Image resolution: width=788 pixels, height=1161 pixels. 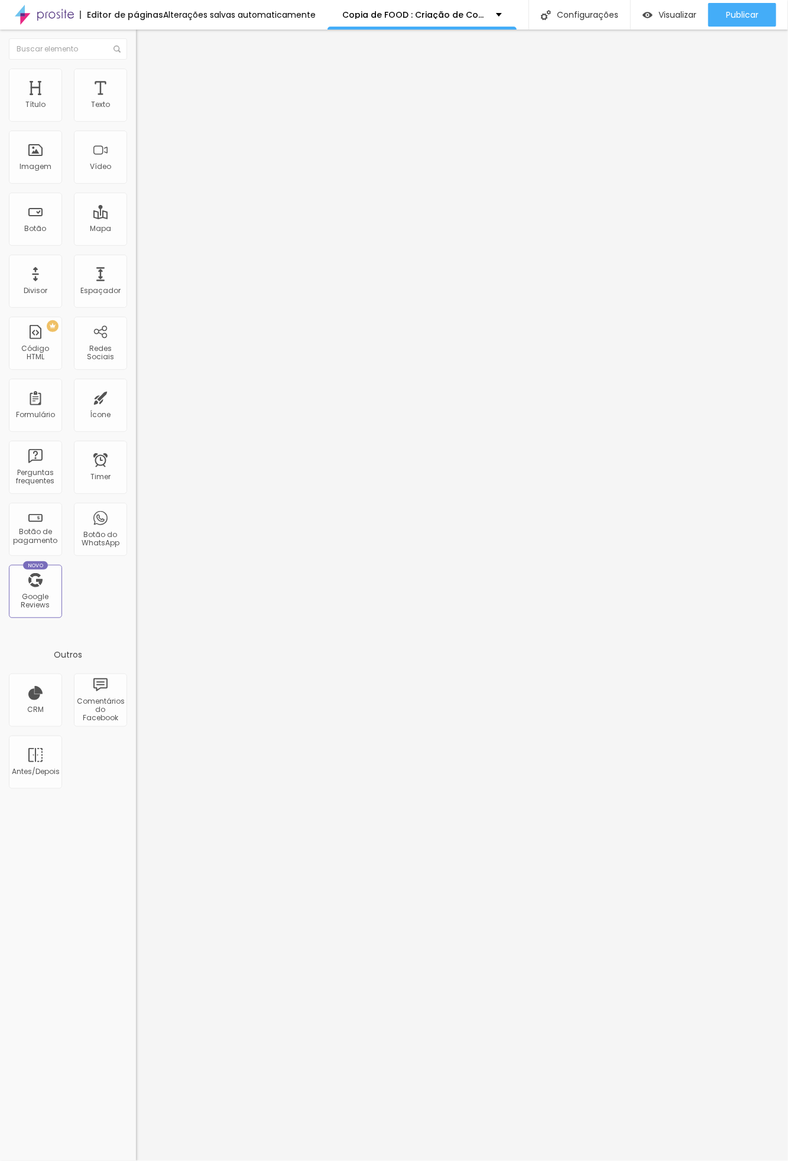 What do you see at coordinates (100, 415) in the screenshot?
I see `div: Ícone` at bounding box center [100, 415].